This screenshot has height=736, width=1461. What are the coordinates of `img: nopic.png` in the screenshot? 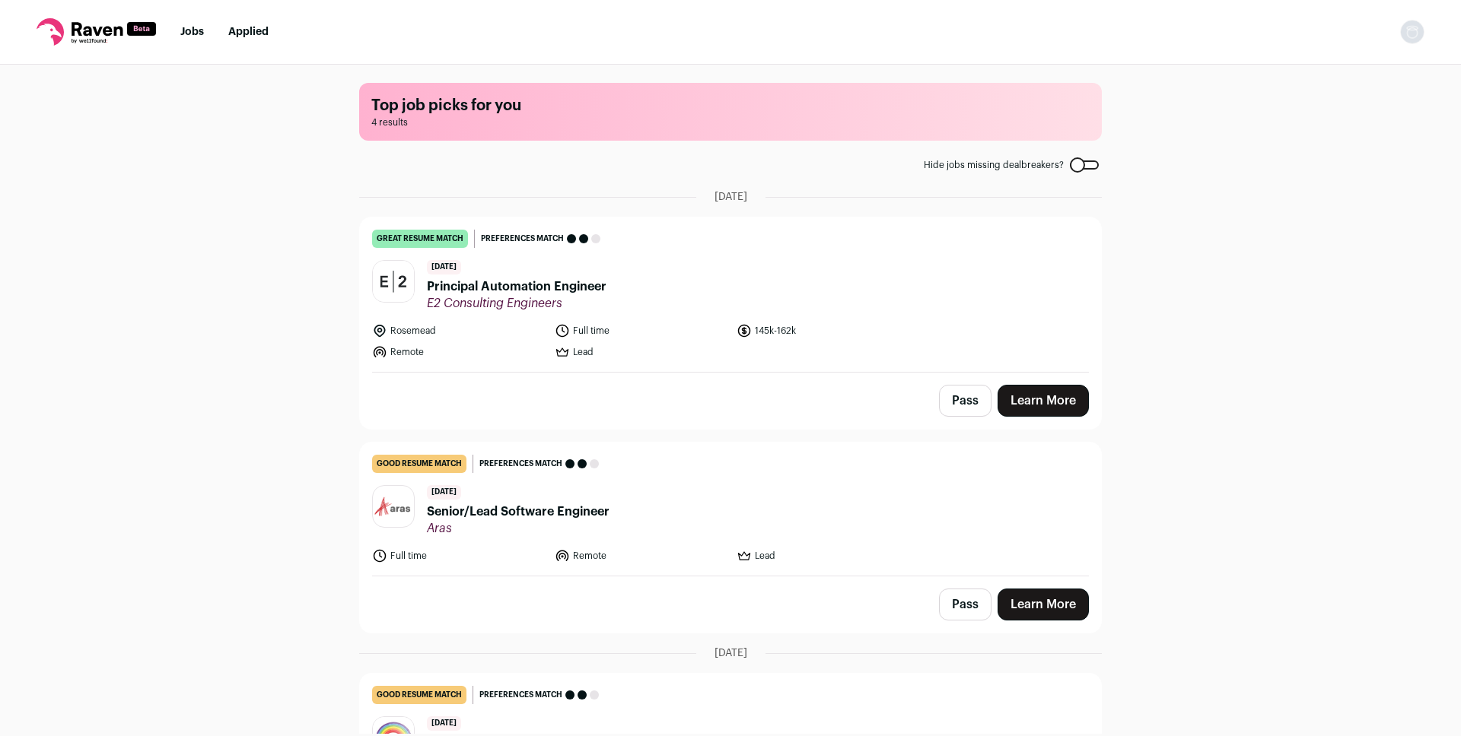 It's located at (1412, 32).